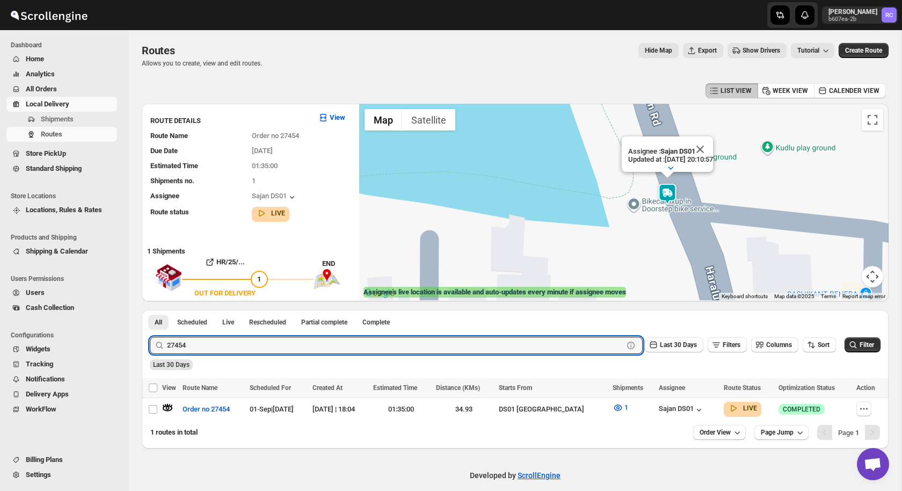 The height and width of the screenshot is (491, 902). Describe the element at coordinates (62, 119) in the screenshot. I see `button: Shipments` at that location.